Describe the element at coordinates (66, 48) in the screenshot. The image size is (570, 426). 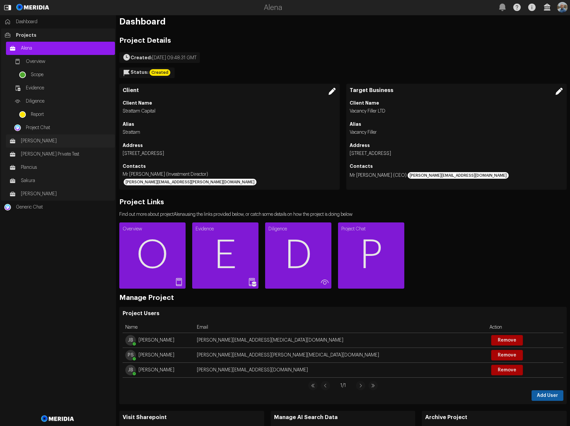
I see `span: Alena` at that location.